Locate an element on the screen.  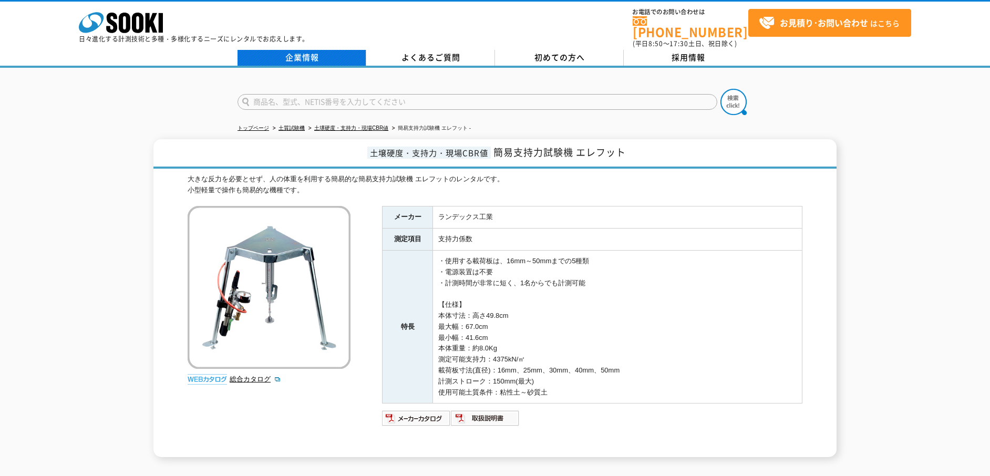
img: メーカーカタログ is located at coordinates (416, 418).